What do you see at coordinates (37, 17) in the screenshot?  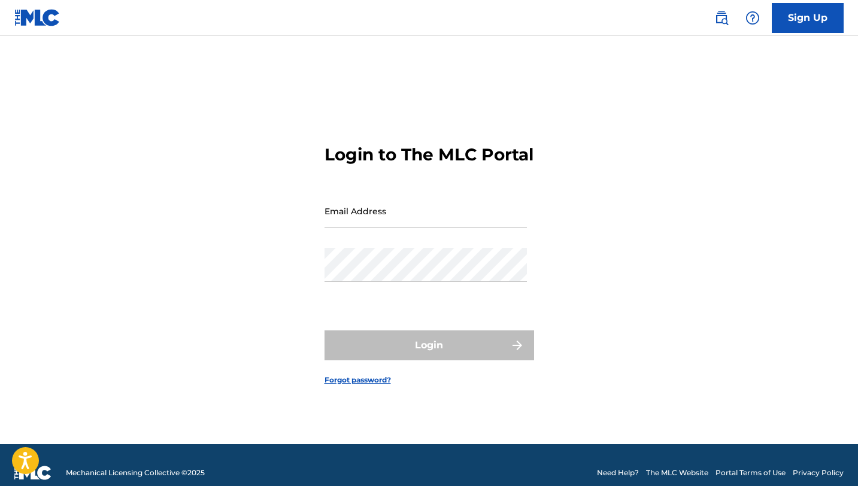 I see `img: MLC Logo` at bounding box center [37, 17].